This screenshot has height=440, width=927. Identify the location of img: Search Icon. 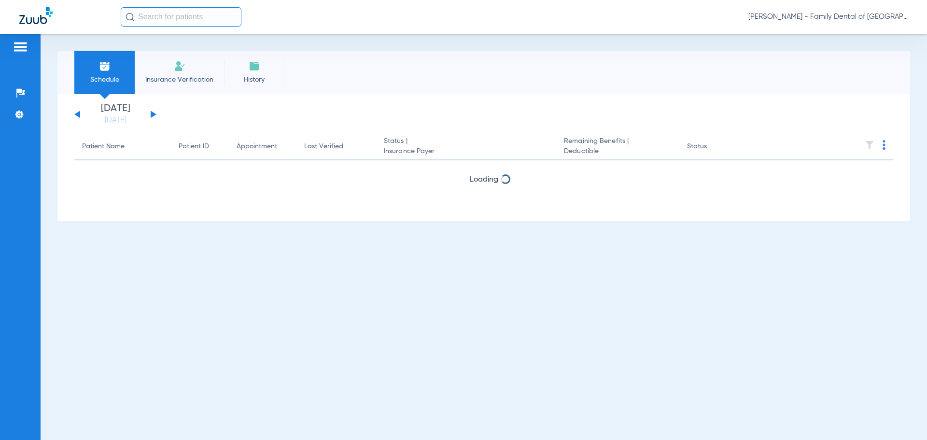
(130, 17).